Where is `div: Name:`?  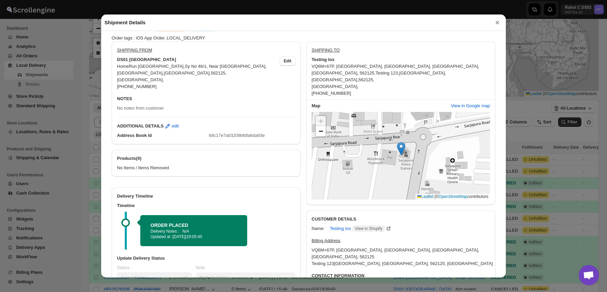 div: Name: is located at coordinates (318, 229).